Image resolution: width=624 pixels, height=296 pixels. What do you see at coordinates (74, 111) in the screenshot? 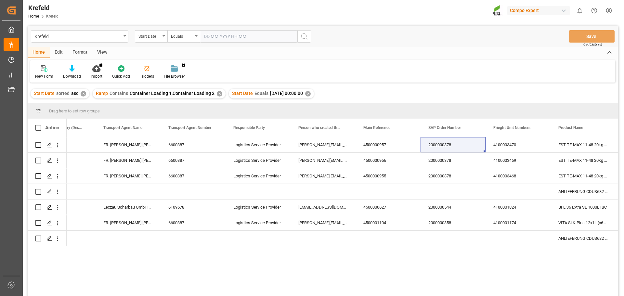
I see `span: Drag here to set row groups` at bounding box center [74, 111].